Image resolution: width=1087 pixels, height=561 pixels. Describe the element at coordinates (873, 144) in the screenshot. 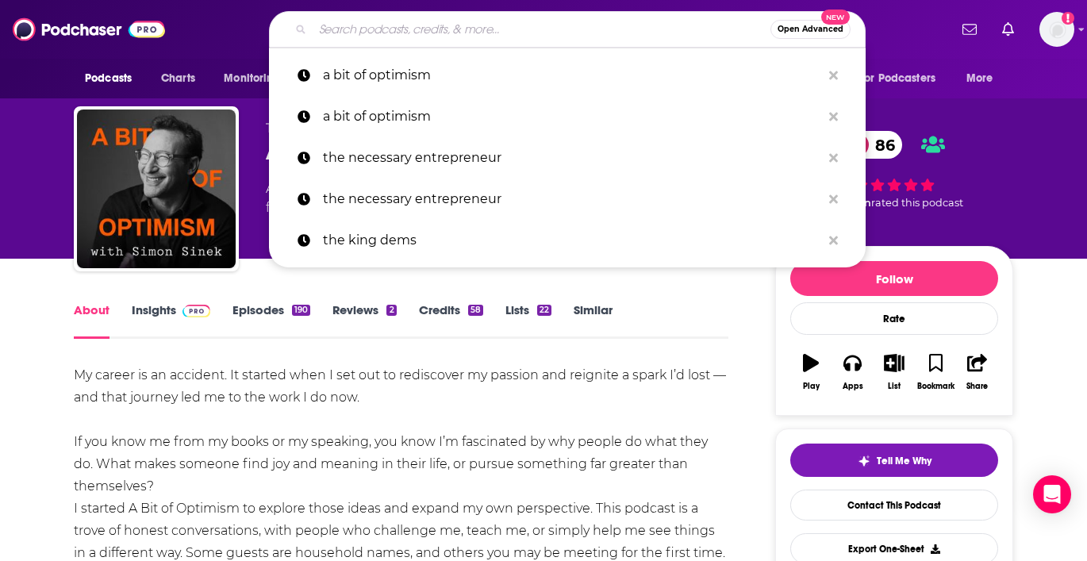

I see `a: 86` at that location.